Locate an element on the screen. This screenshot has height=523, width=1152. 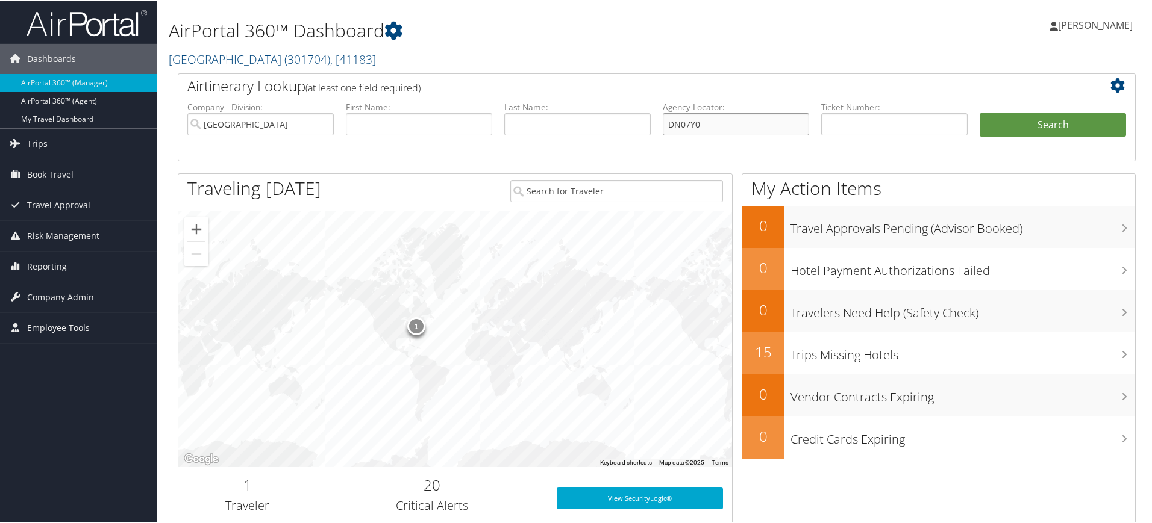
label: Last Name: is located at coordinates (577, 106).